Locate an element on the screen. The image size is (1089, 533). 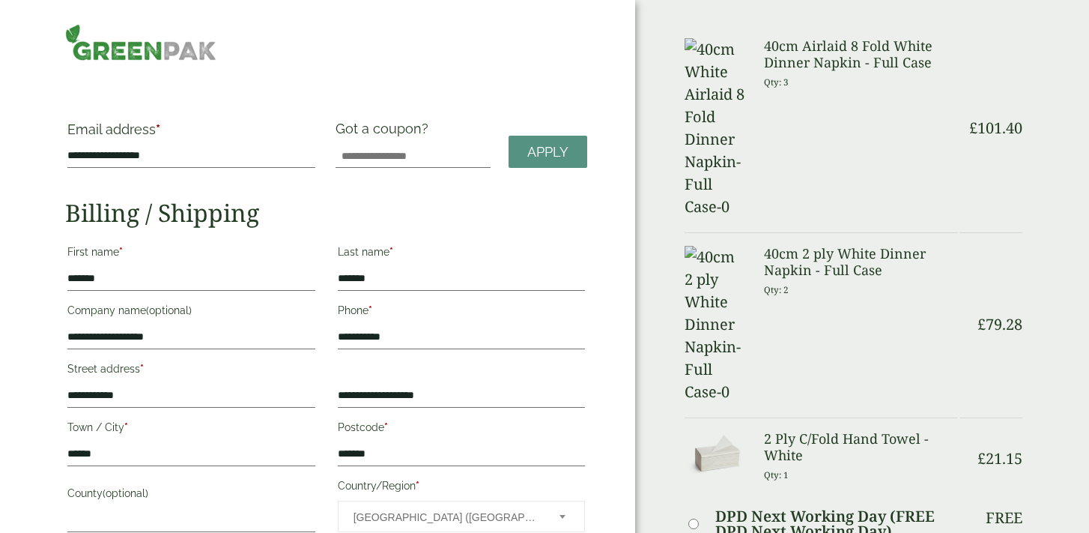
label: Postcode is located at coordinates (461, 429).